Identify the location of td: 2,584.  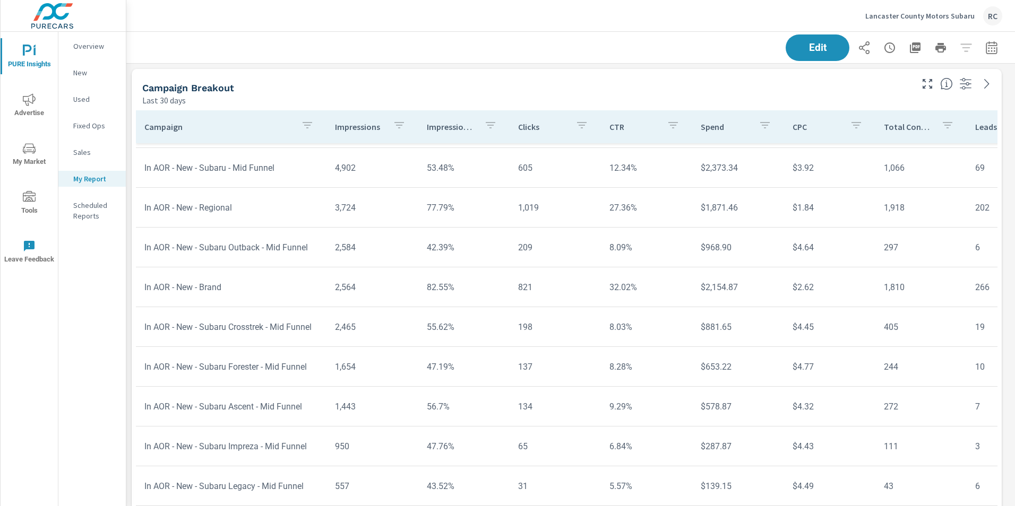
(372, 247).